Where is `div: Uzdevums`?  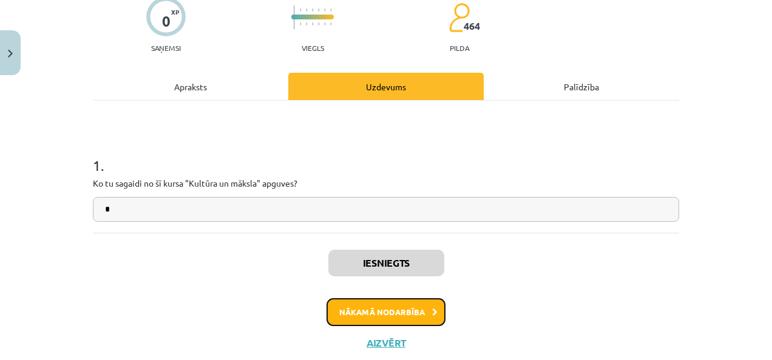
div: Uzdevums is located at coordinates (386, 86).